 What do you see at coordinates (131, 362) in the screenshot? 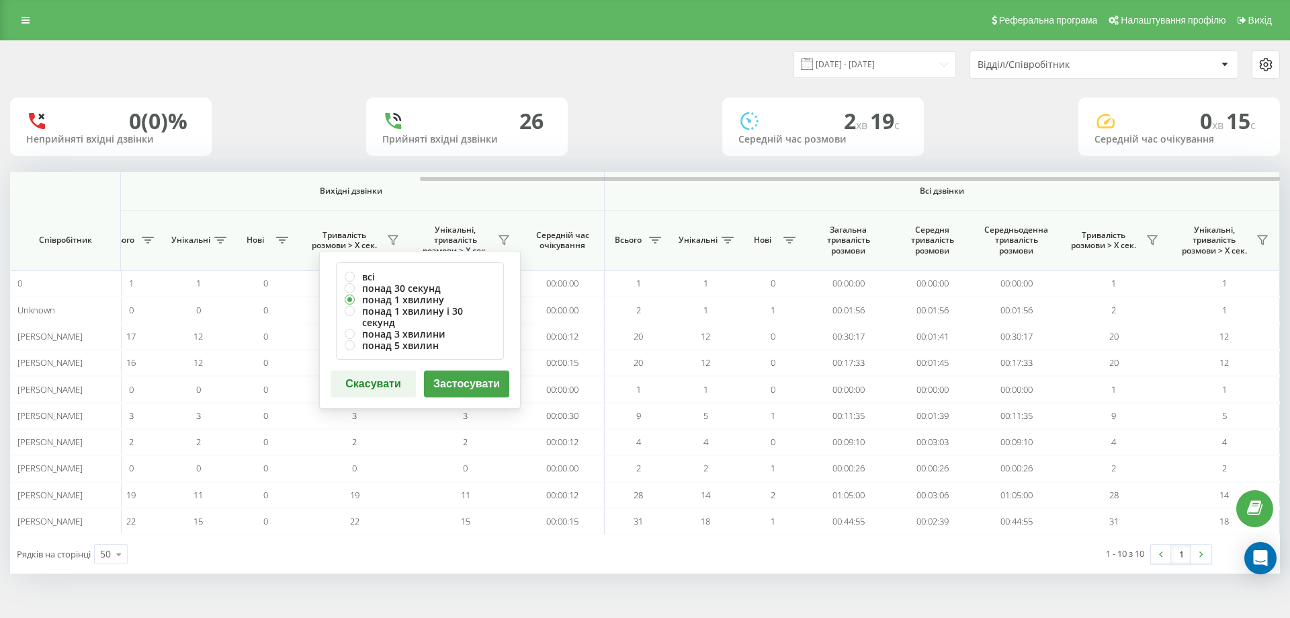
I see `span: 16` at bounding box center [131, 362].